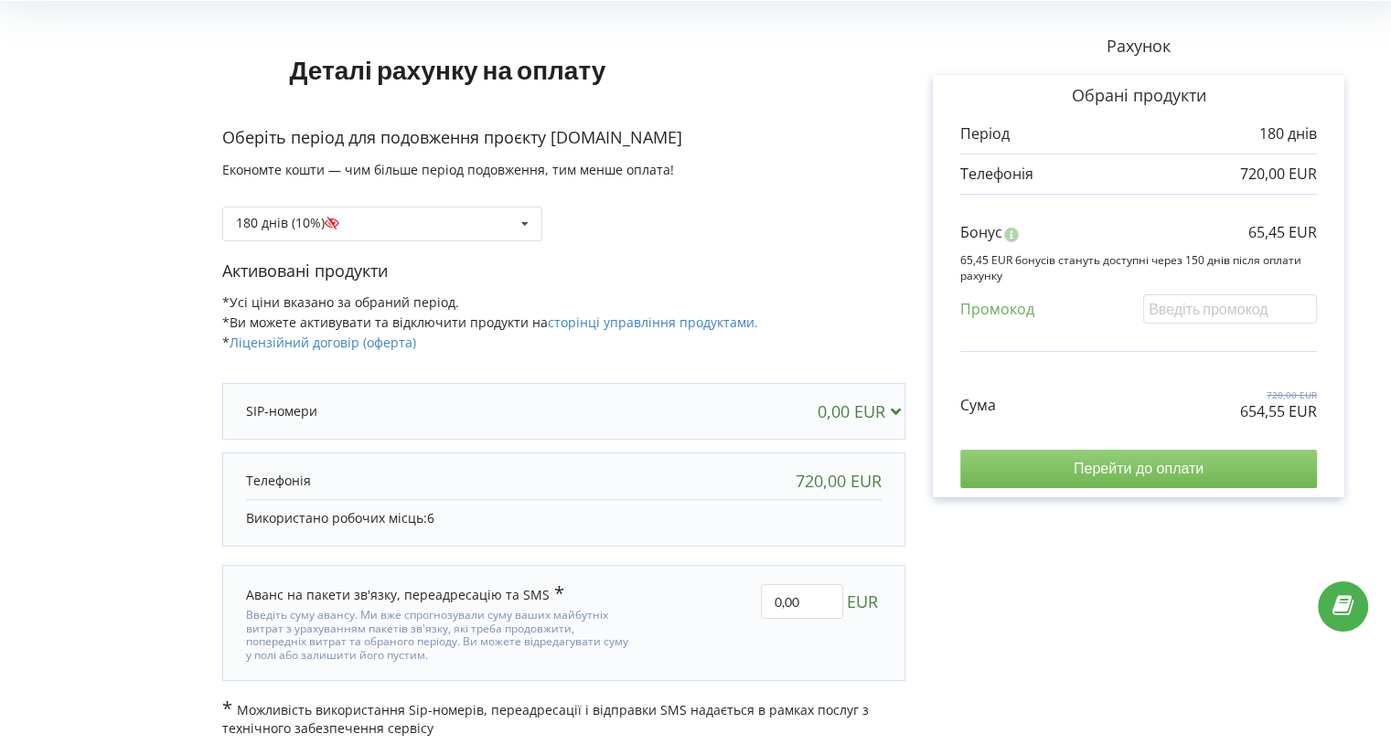 The image size is (1391, 755). What do you see at coordinates (340, 302) in the screenshot?
I see `span: *Усі ціни вказано за обраний період.` at bounding box center [340, 302].